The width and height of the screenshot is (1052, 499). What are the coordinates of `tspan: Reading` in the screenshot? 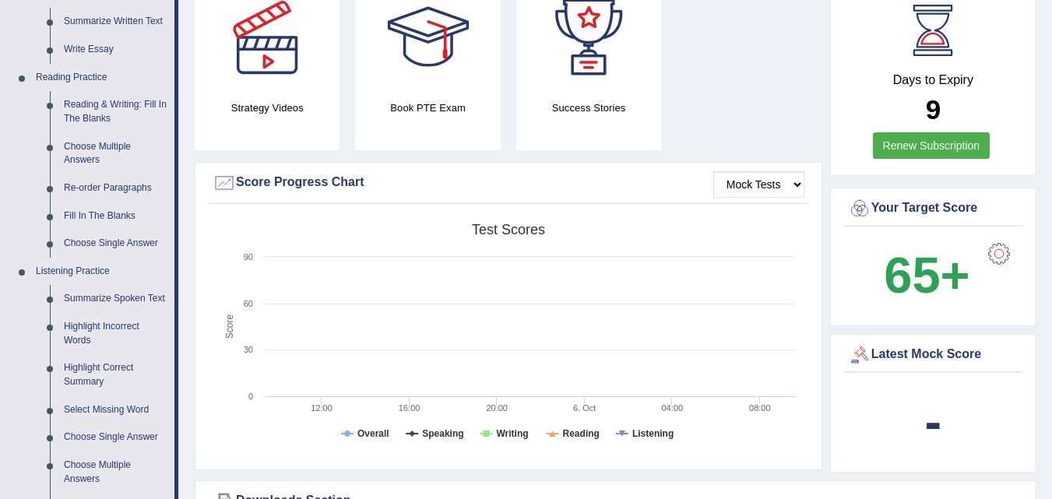 It's located at (581, 434).